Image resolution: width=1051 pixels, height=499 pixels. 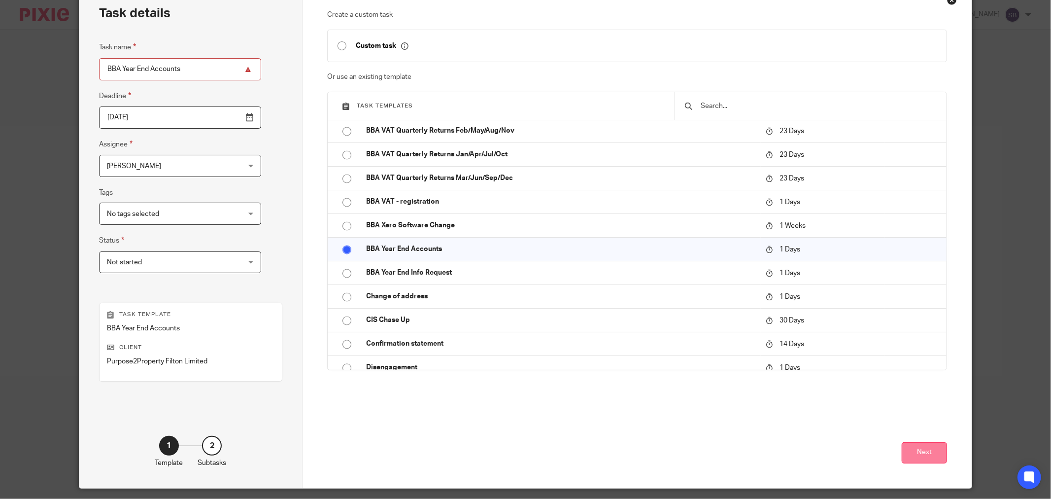 What do you see at coordinates (385, 105) in the screenshot?
I see `span: Task templates` at bounding box center [385, 105].